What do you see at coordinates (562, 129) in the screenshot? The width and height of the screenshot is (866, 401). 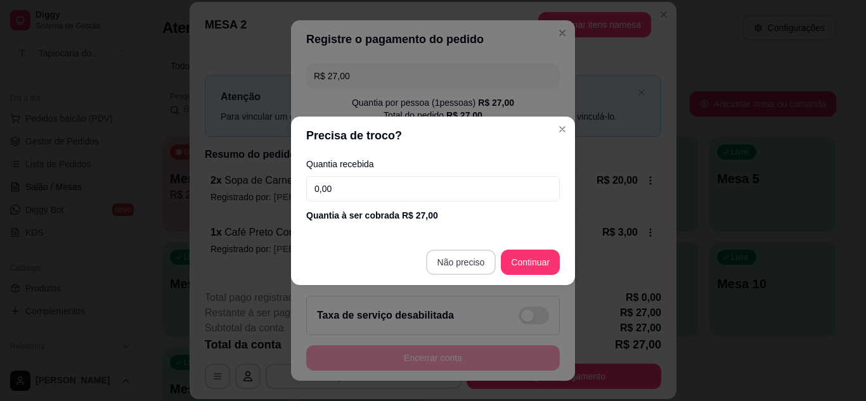 I see `button: Close` at bounding box center [562, 129].